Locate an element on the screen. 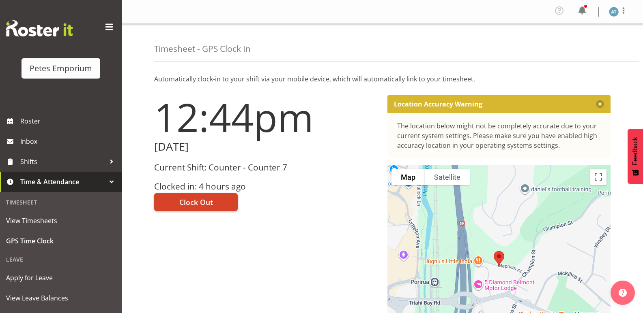 This screenshot has height=313, width=643. span: Inbox is located at coordinates (69, 142).